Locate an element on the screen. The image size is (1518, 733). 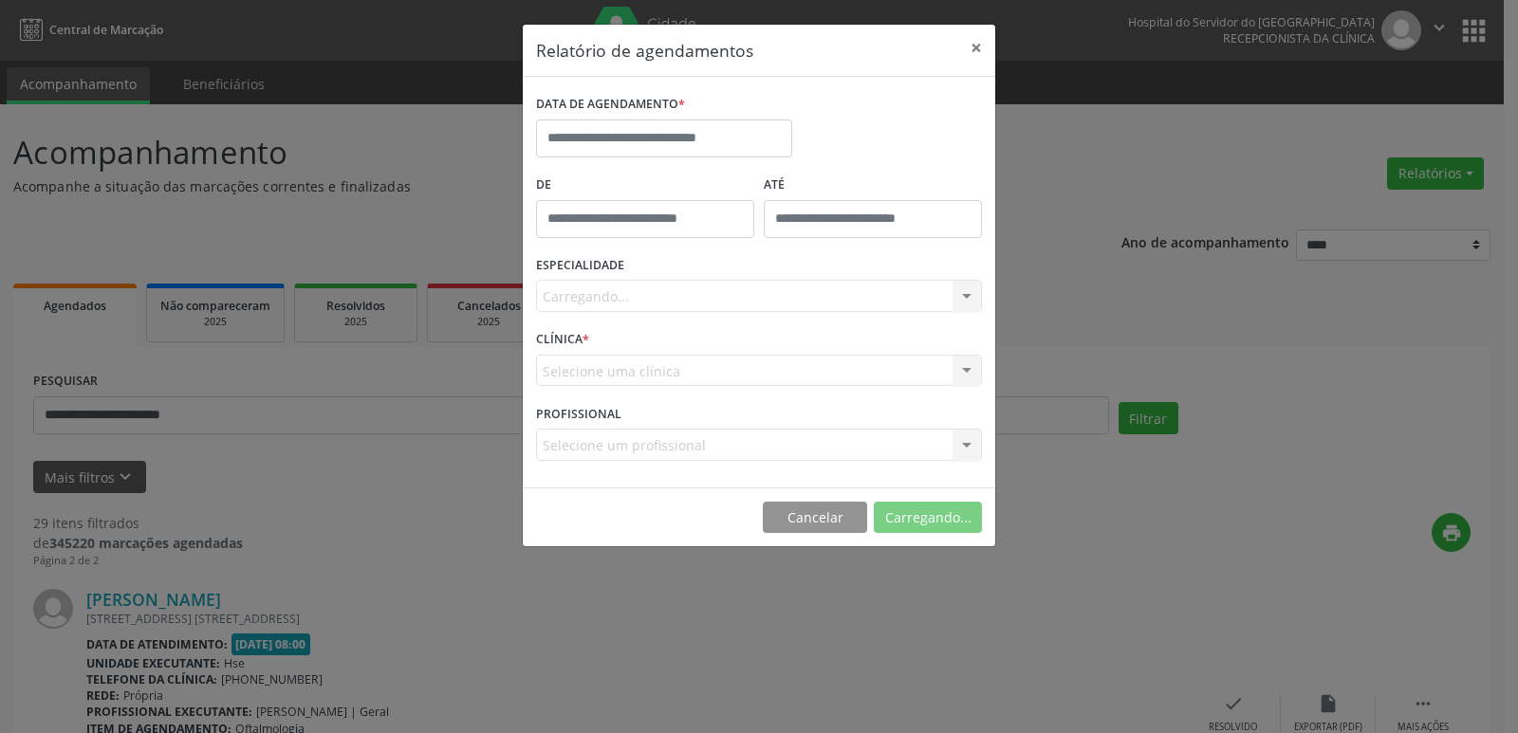
label: PROFISSIONAL is located at coordinates (579, 414).